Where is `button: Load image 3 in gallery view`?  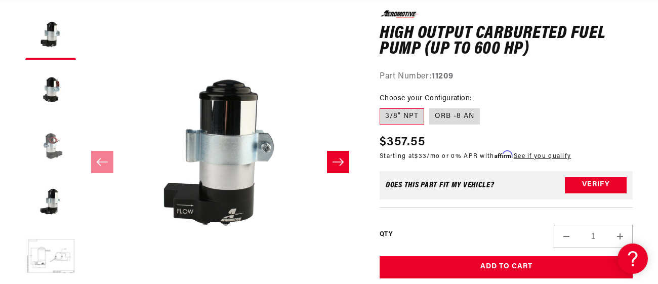
button: Load image 3 in gallery view is located at coordinates (51, 146).